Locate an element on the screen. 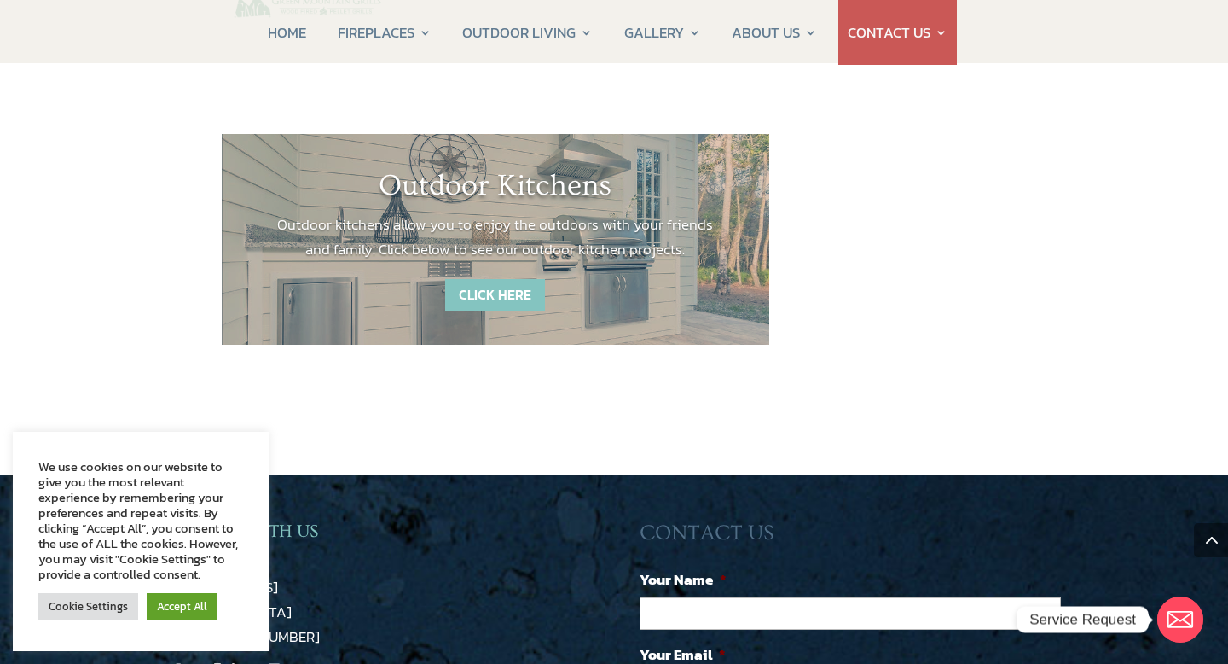 Image resolution: width=1228 pixels, height=664 pixels. label: Your Email is located at coordinates (682, 654).